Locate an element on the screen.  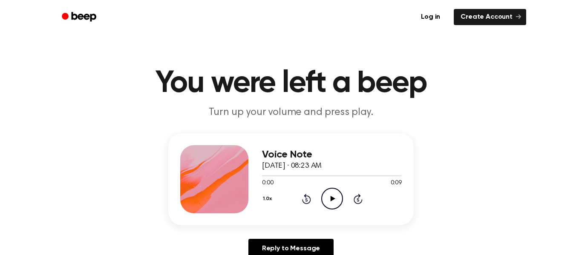
a: Create Account is located at coordinates (490, 17).